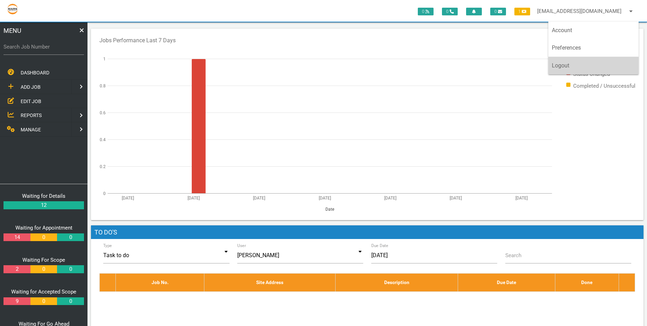  What do you see at coordinates (44, 228) in the screenshot?
I see `a: Waiting for Appointment` at bounding box center [44, 228].